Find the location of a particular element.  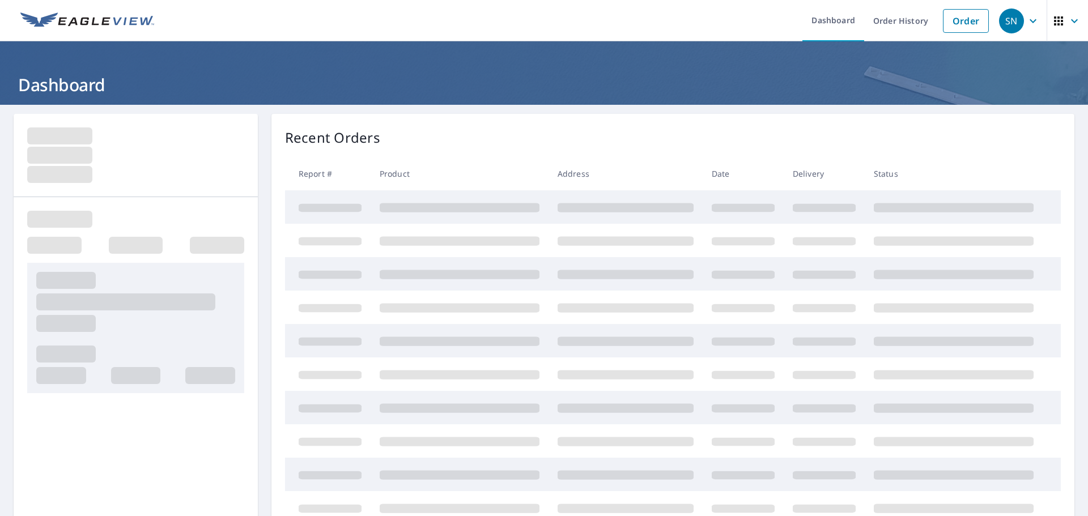

th: Date is located at coordinates (743, 173).